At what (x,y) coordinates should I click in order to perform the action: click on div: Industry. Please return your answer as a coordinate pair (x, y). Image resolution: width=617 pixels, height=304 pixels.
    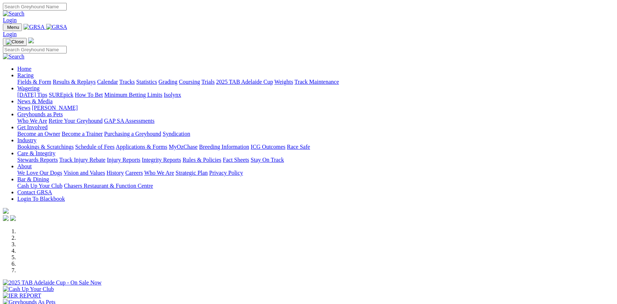
    Looking at the image, I should click on (316, 147).